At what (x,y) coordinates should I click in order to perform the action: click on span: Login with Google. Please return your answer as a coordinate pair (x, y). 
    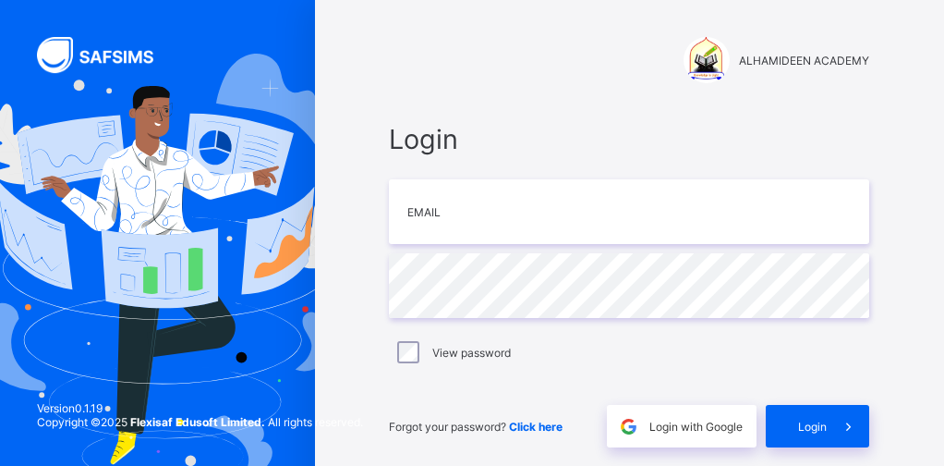
    Looking at the image, I should click on (696, 426).